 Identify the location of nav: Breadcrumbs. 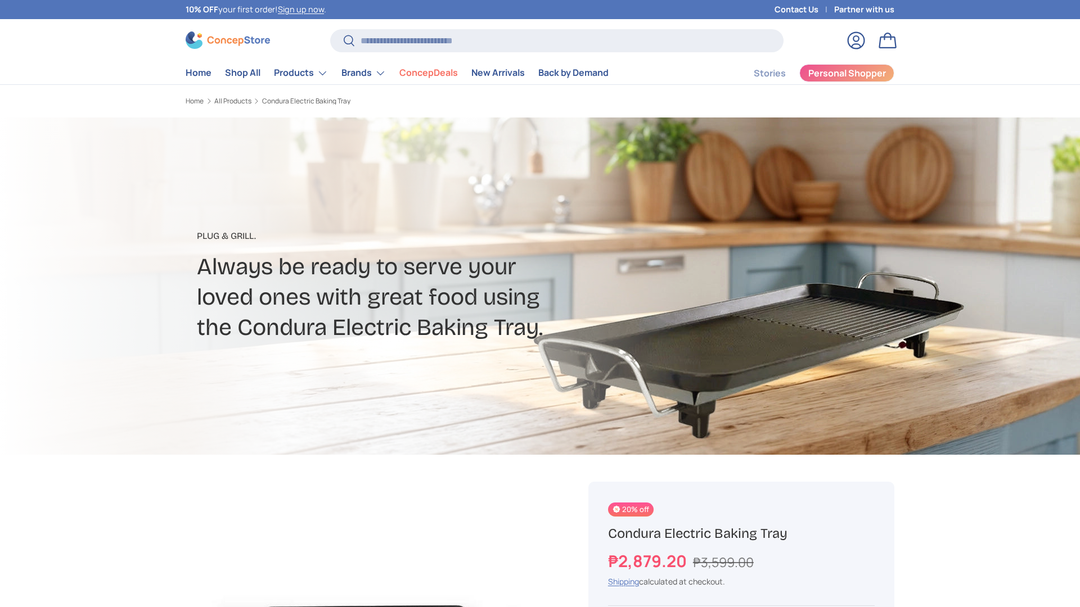
(373, 101).